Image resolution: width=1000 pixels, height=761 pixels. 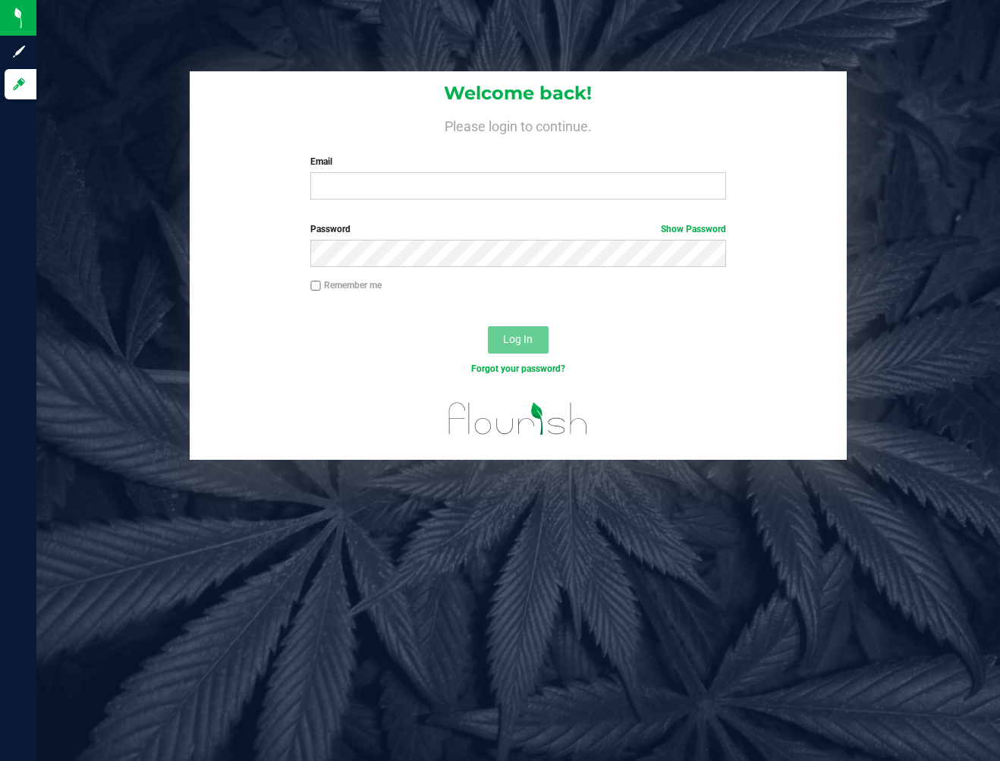 I want to click on inline-svg: Log in, so click(x=19, y=84).